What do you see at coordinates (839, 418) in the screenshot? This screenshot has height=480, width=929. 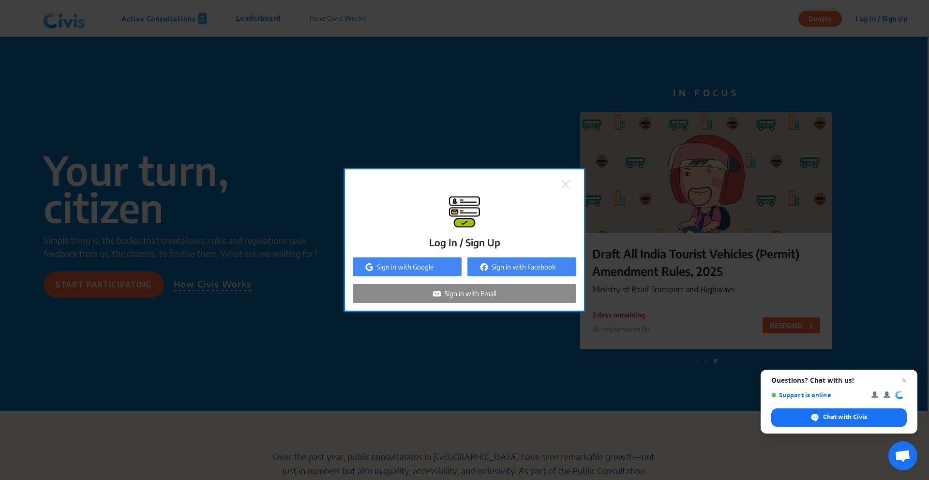 I see `div: Chat with Civis` at bounding box center [839, 418].